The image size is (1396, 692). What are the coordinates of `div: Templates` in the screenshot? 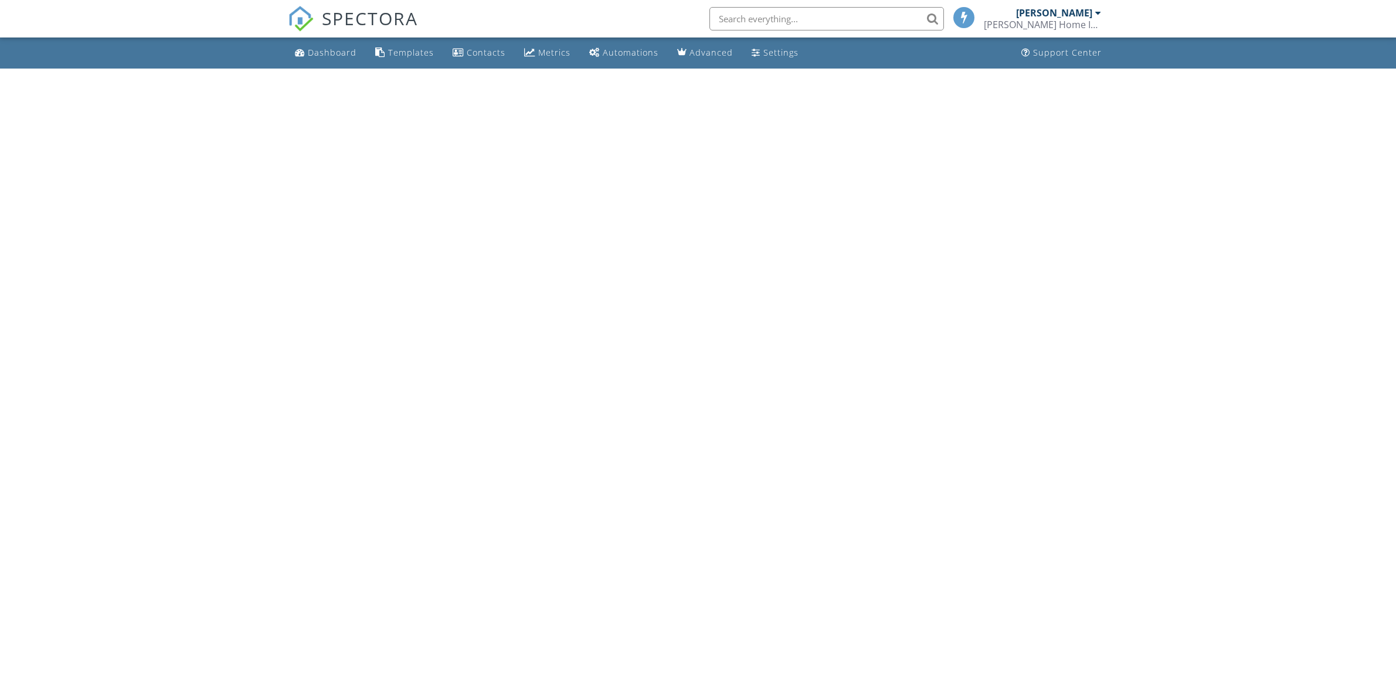 It's located at (411, 52).